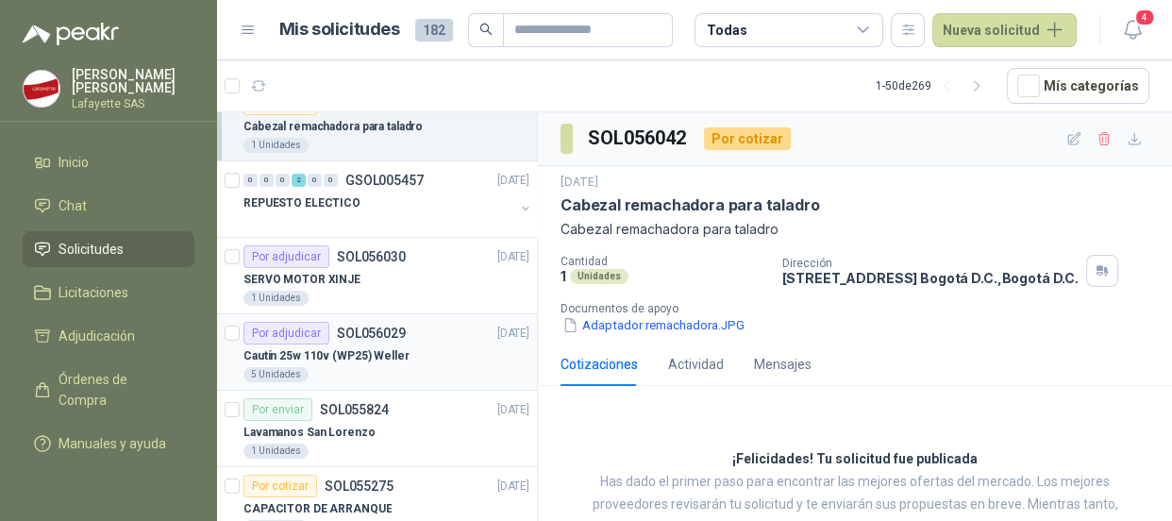  Describe the element at coordinates (108, 292) in the screenshot. I see `a: Licitaciones` at that location.